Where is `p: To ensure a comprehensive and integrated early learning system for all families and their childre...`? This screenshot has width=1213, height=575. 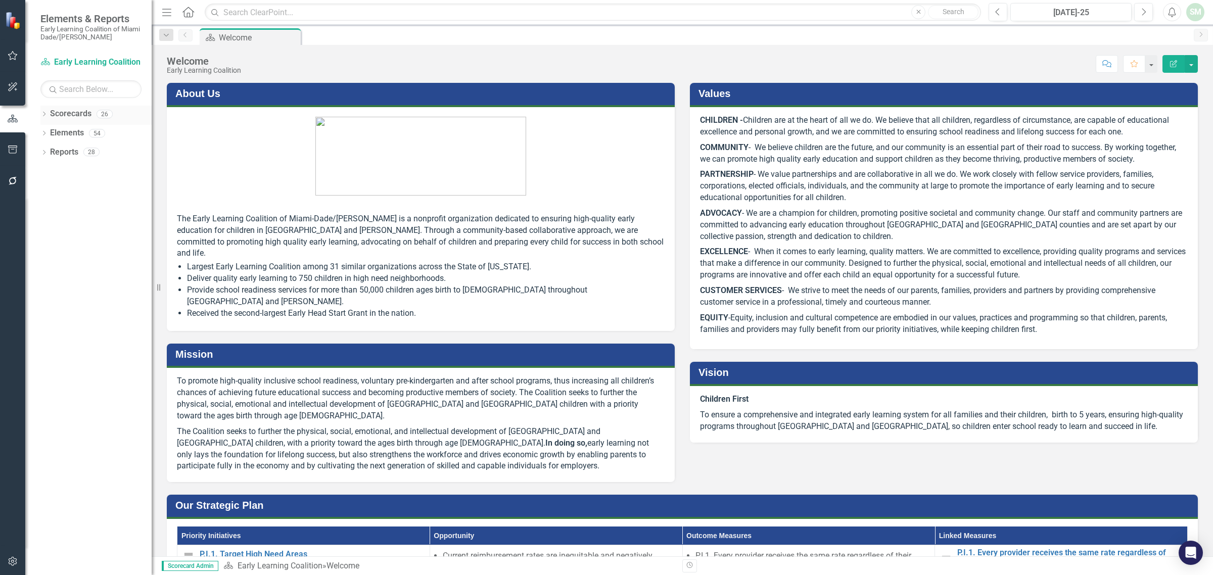 p: To ensure a comprehensive and integrated early learning system for all families and their childre... is located at coordinates (944, 420).